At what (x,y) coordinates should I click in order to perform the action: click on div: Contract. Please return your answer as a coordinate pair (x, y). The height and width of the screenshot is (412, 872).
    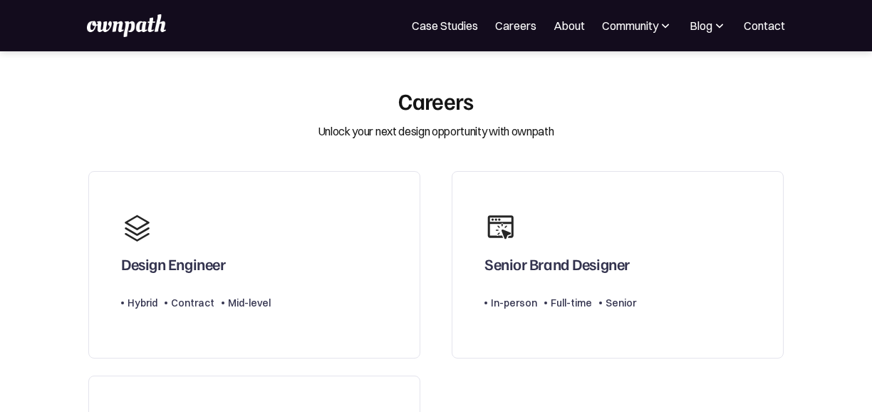
    Looking at the image, I should click on (192, 303).